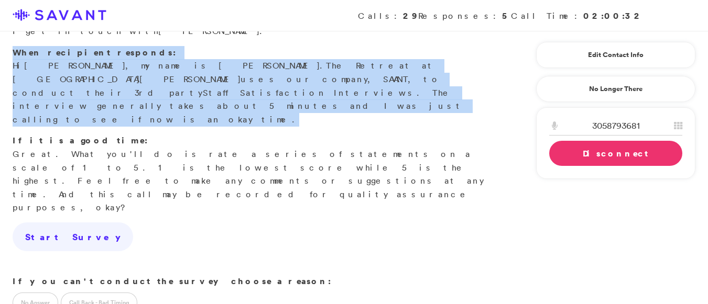 Image resolution: width=708 pixels, height=304 pixels. What do you see at coordinates (80, 140) in the screenshot?
I see `strong: If it is a good time:` at bounding box center [80, 140].